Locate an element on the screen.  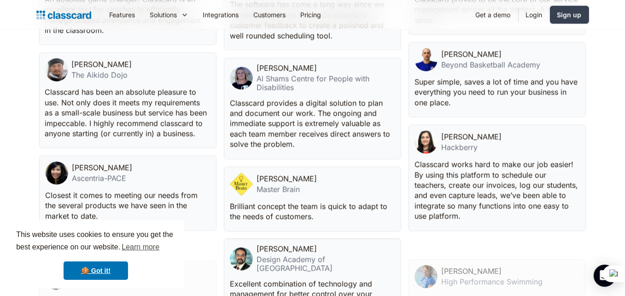
a: learn more about cookies is located at coordinates (140, 247).